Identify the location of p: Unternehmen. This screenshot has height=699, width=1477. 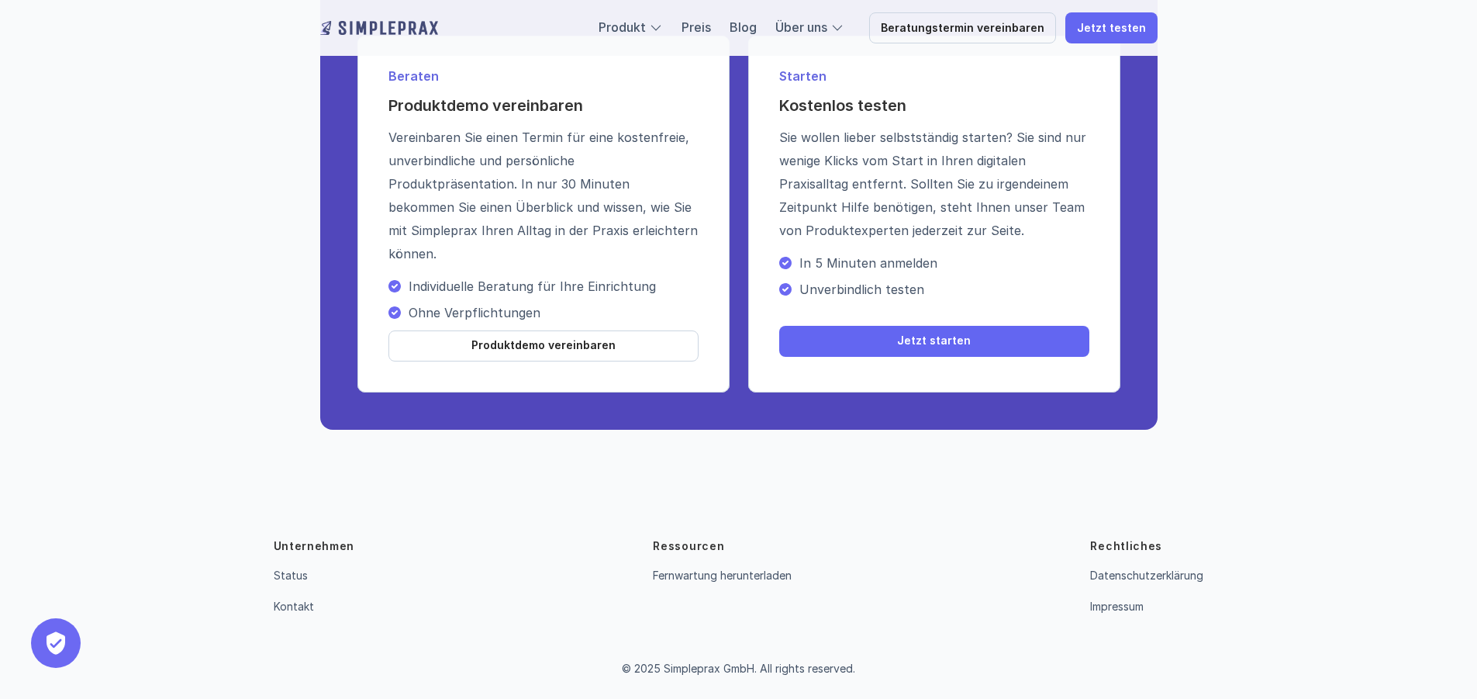
(314, 546).